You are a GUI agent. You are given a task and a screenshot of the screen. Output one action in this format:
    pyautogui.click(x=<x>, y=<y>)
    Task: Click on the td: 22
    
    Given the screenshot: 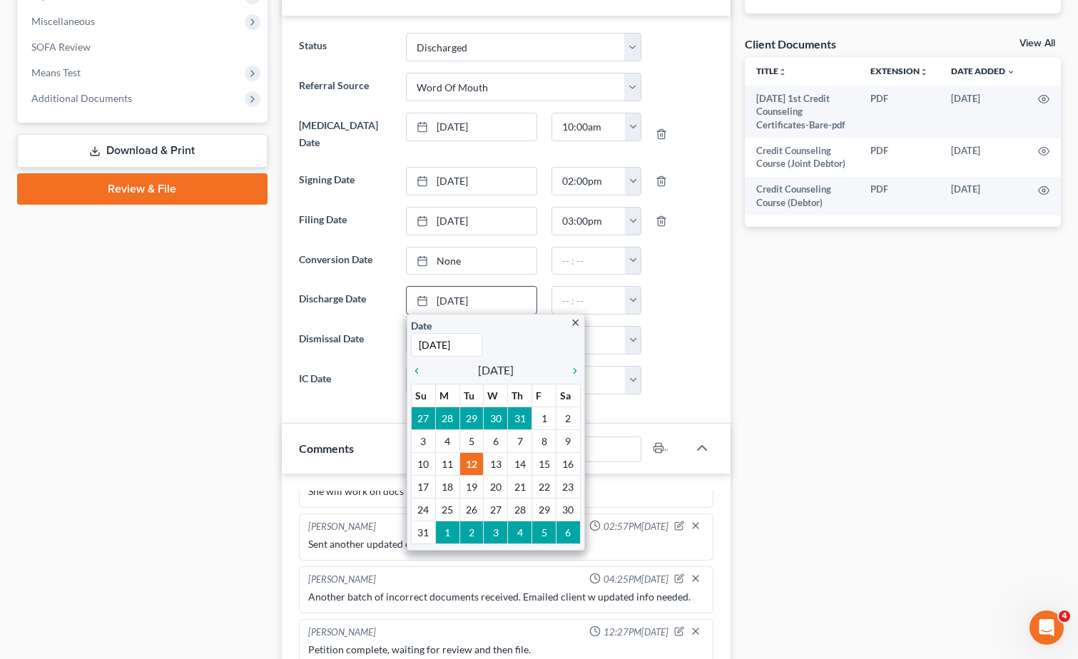 What is the action you would take?
    pyautogui.click(x=544, y=487)
    